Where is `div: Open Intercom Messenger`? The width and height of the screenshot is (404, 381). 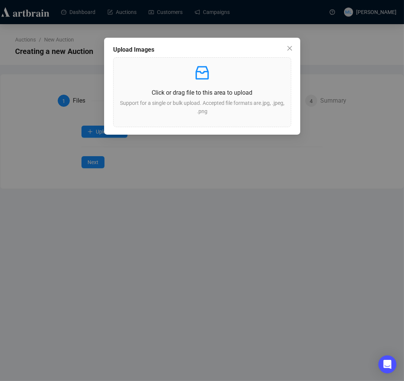
div: Open Intercom Messenger is located at coordinates (387, 364).